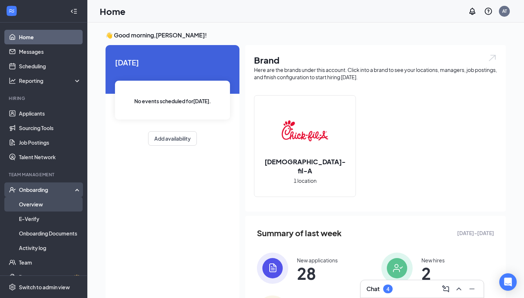  I want to click on a: DocumentsCrown, so click(50, 277).